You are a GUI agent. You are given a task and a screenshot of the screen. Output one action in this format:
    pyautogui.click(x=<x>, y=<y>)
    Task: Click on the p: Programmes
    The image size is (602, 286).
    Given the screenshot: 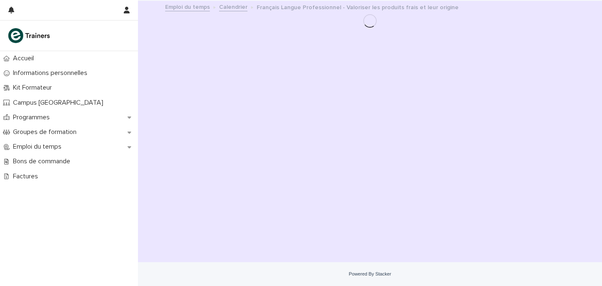 What is the action you would take?
    pyautogui.click(x=33, y=117)
    